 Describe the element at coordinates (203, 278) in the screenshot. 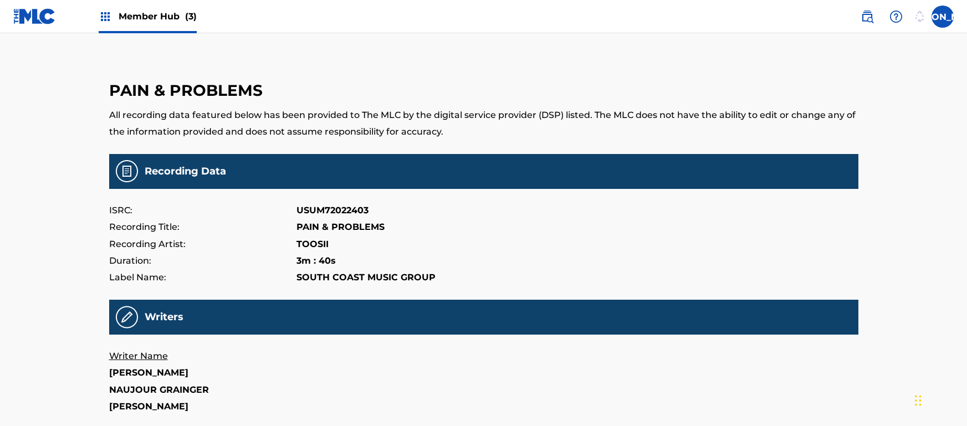

I see `p: Label Name:` at that location.